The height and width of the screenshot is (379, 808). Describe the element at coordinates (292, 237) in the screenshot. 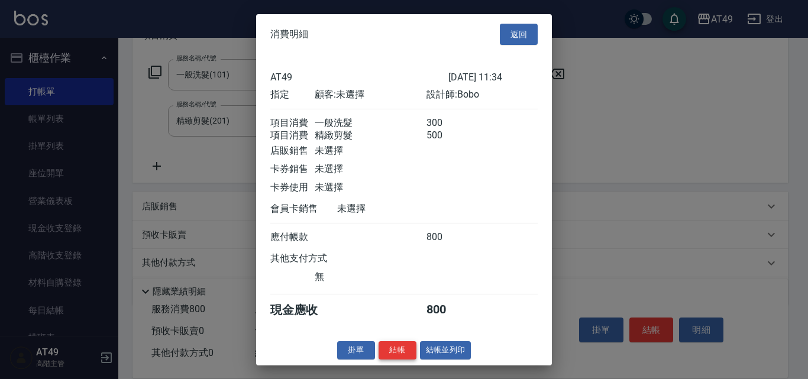

I see `div: 應付帳款` at that location.